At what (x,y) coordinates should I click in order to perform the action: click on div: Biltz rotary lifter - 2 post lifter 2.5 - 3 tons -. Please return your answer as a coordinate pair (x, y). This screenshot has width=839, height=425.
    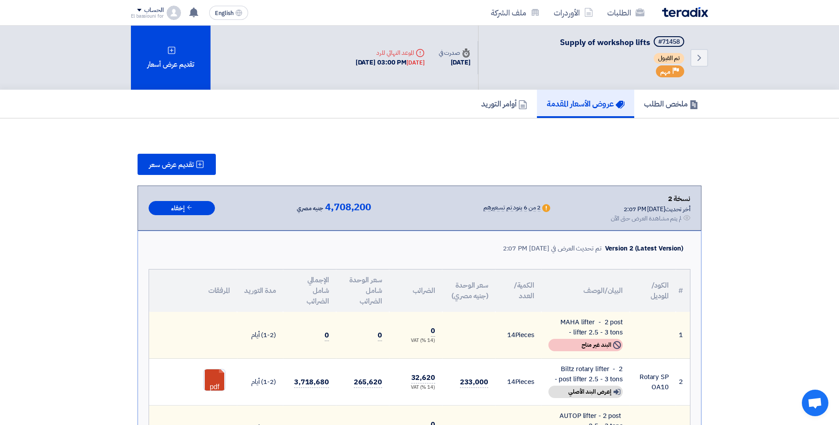
    Looking at the image, I should click on (586, 374).